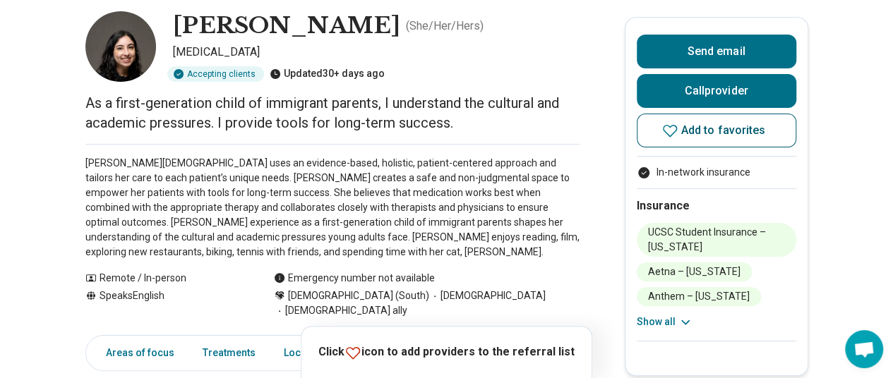 This screenshot has height=378, width=893. Describe the element at coordinates (165, 304) in the screenshot. I see `div: Speaks English` at that location.